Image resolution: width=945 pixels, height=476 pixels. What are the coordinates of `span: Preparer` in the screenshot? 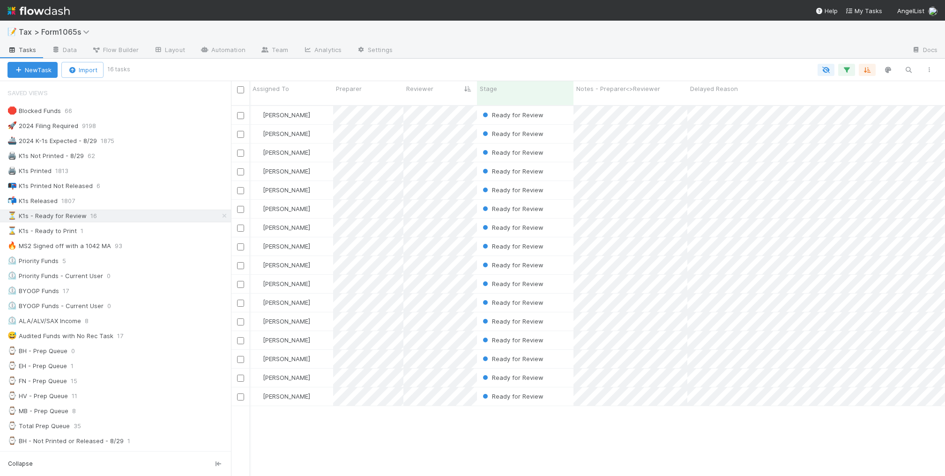 It's located at (349, 89).